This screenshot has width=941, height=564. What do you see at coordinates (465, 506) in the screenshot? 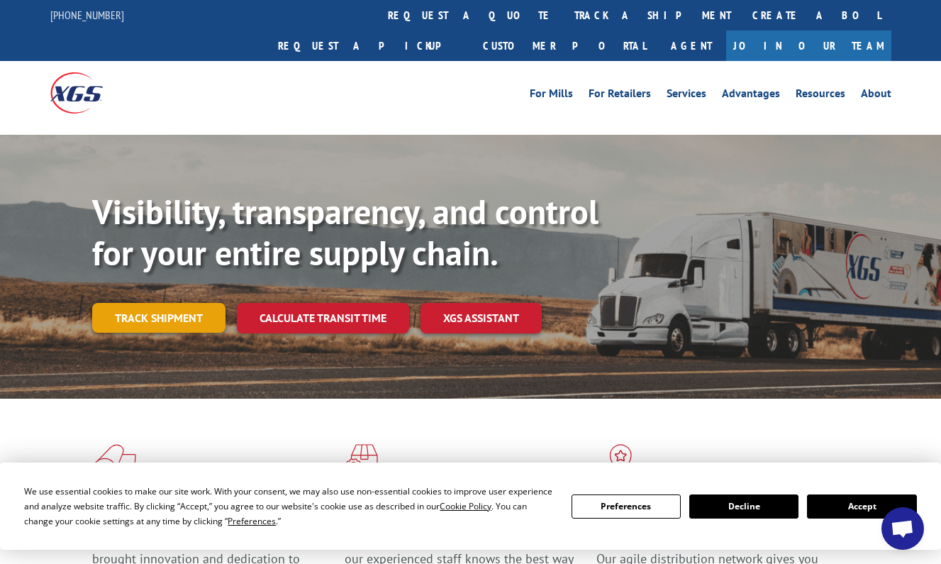
I see `span: Cookie Policy` at bounding box center [465, 506].